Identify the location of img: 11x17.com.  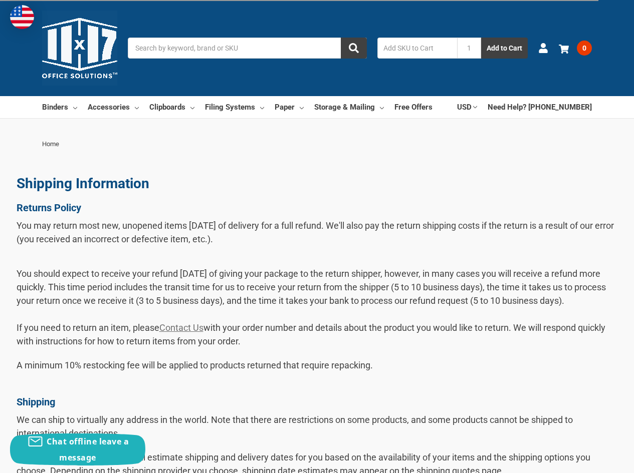
(80, 48).